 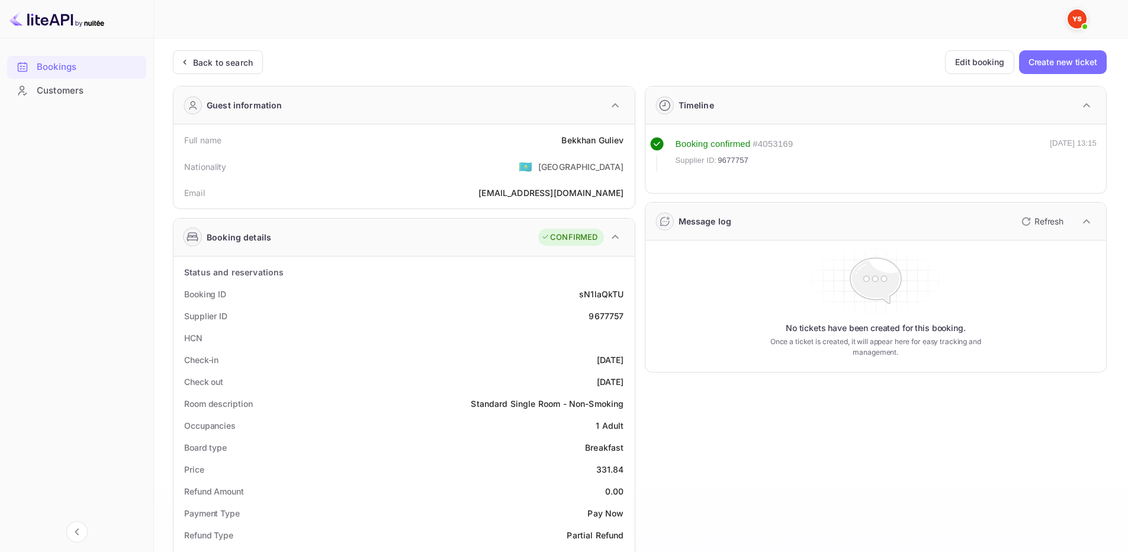 What do you see at coordinates (204, 381) in the screenshot?
I see `div: Check out` at bounding box center [204, 381].